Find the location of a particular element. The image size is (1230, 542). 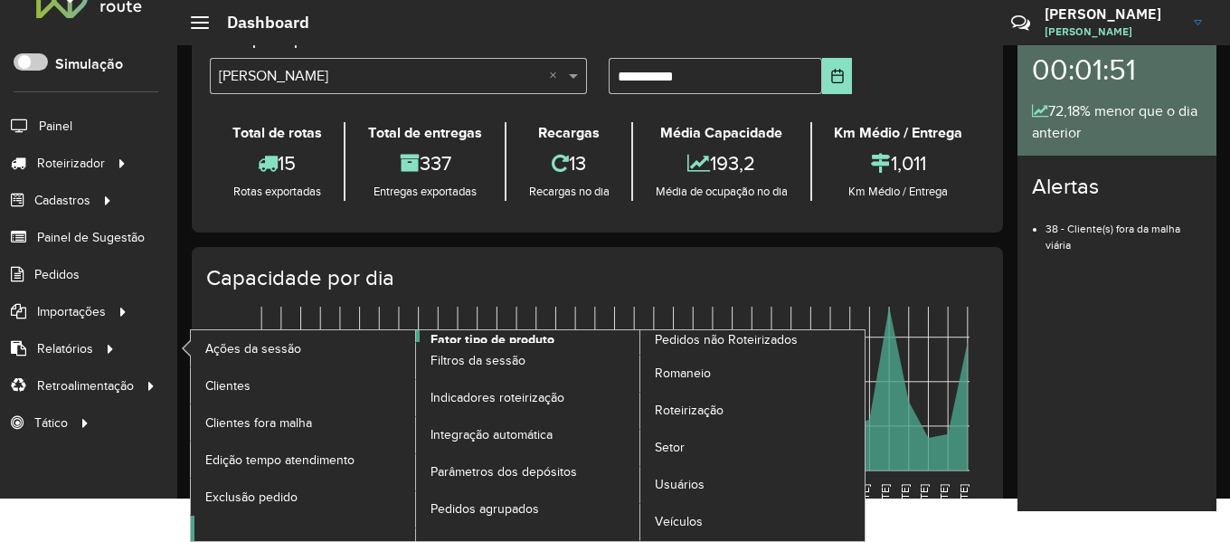

span: Edição tempo atendimento is located at coordinates (280, 460).